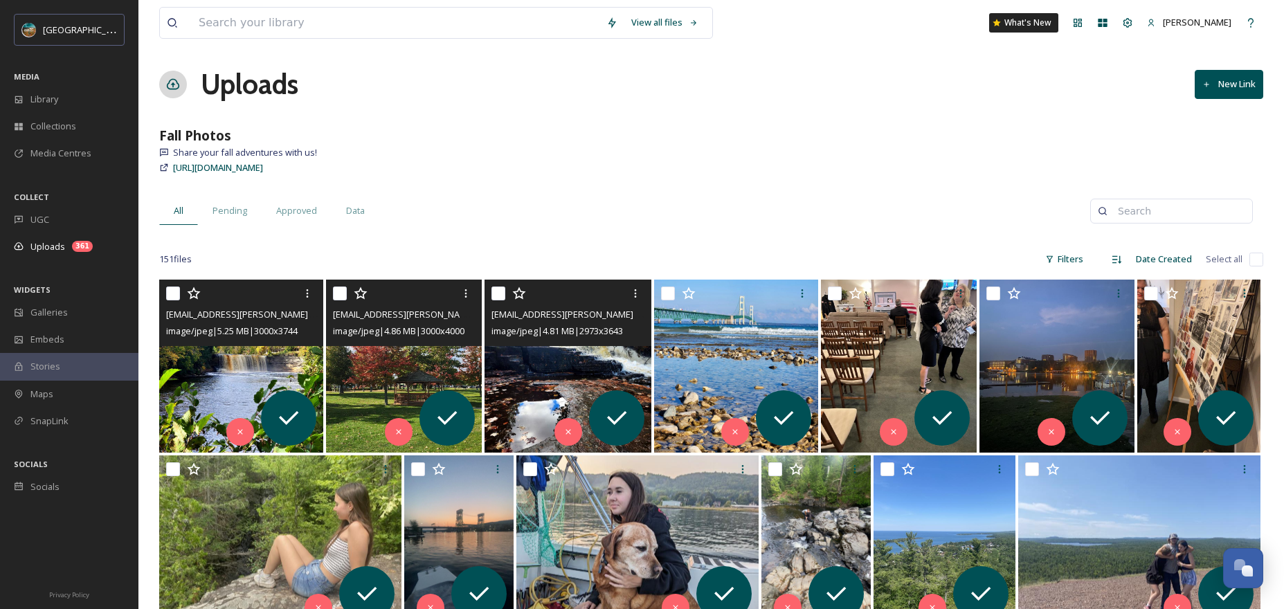 The height and width of the screenshot is (609, 1284). Describe the element at coordinates (61, 153) in the screenshot. I see `span: Media Centres` at that location.